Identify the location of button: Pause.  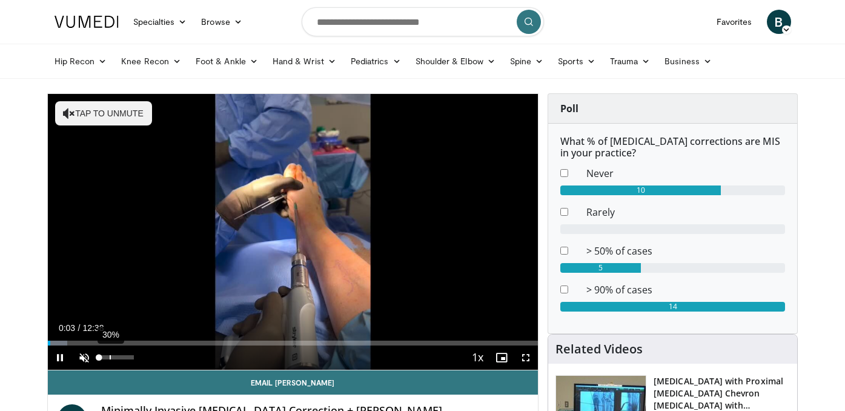
(60, 358).